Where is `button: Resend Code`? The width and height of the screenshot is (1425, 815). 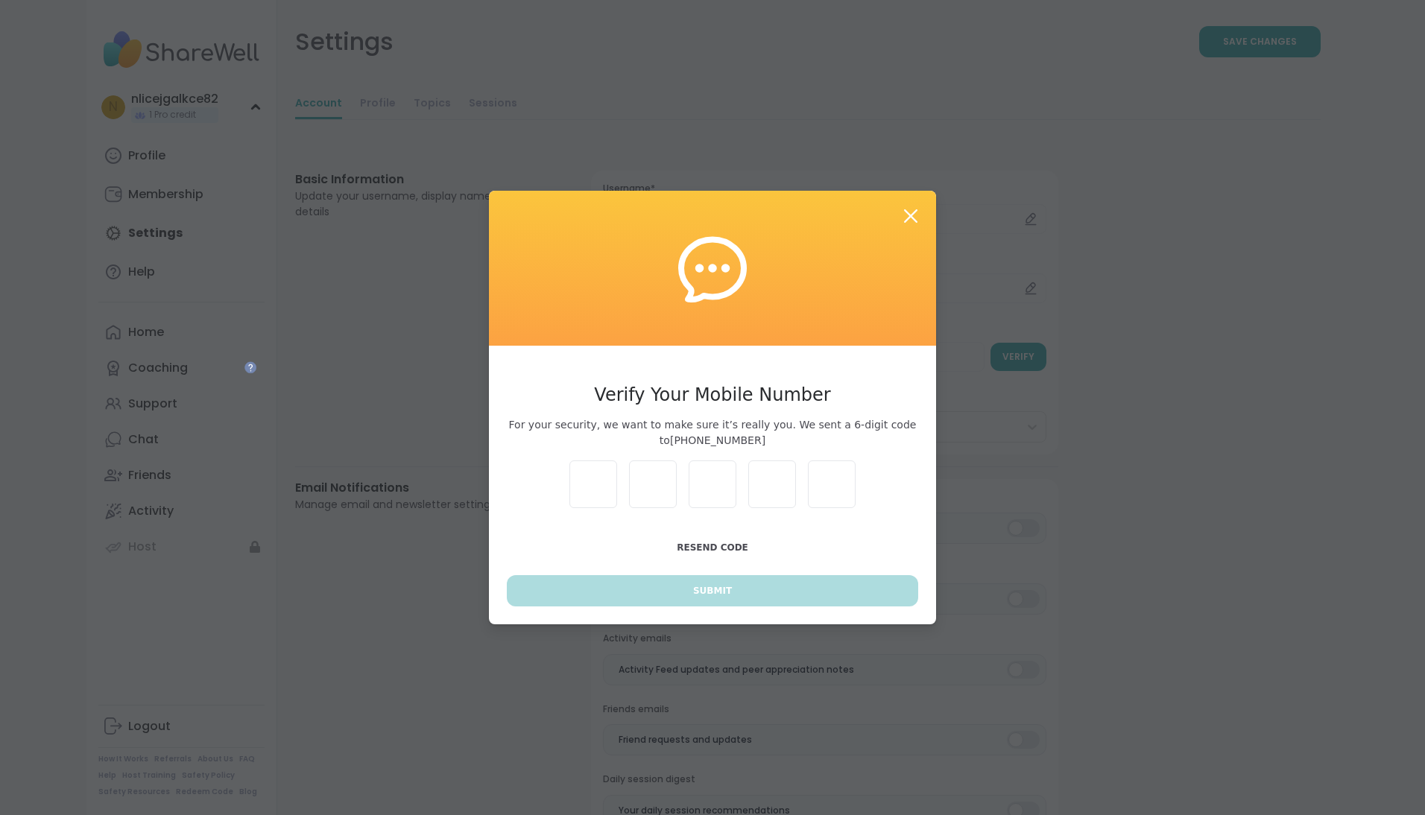 button: Resend Code is located at coordinates (712, 548).